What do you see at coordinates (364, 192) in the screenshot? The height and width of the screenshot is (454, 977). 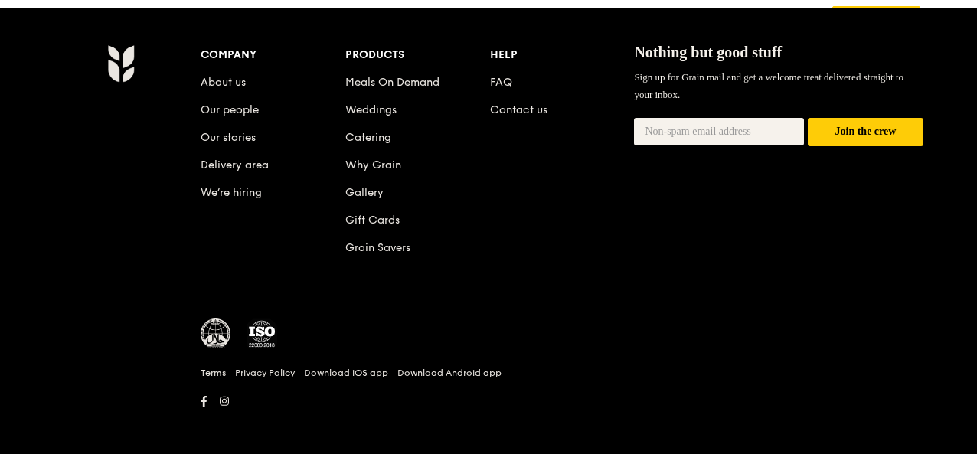 I see `a: Gallery` at bounding box center [364, 192].